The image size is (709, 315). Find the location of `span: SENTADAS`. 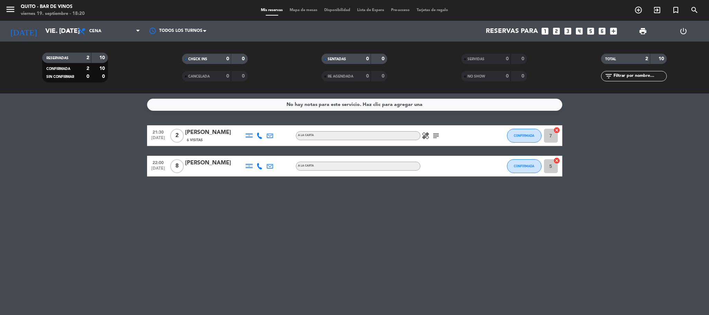

span: SENTADAS is located at coordinates (337, 59).